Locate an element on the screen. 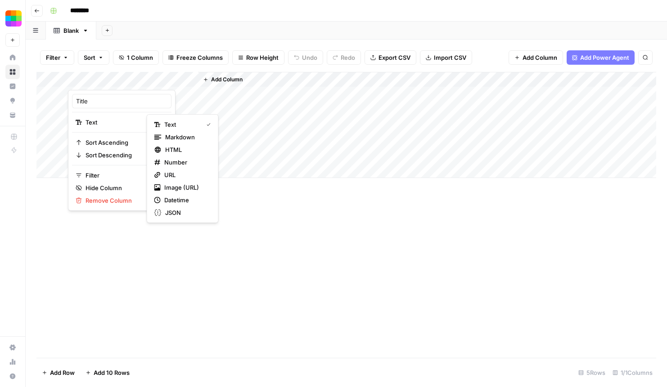 Image resolution: width=667 pixels, height=387 pixels. span: Number is located at coordinates (186, 162).